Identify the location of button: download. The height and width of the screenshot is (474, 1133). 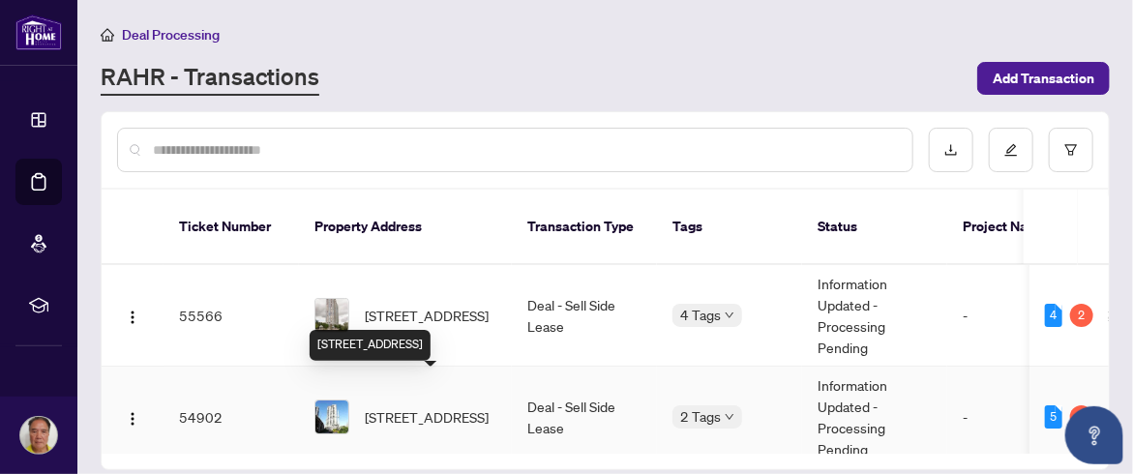
(951, 150).